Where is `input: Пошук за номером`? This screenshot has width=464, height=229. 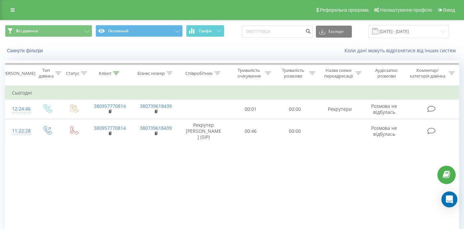 input: Пошук за номером is located at coordinates (277, 32).